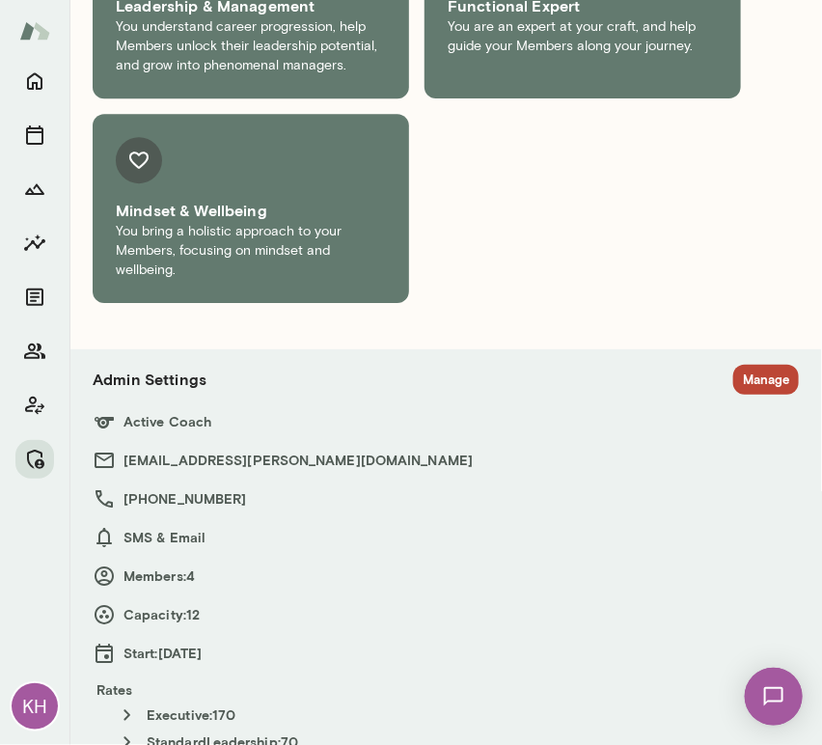 The image size is (822, 745). I want to click on h6: SMS & Email, so click(446, 537).